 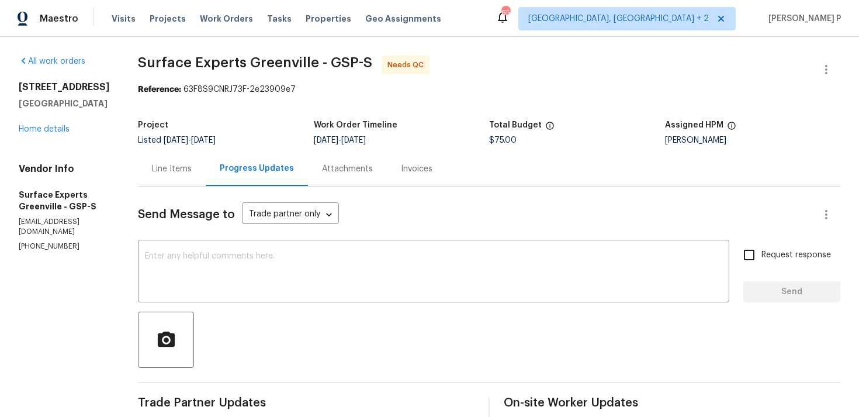 What do you see at coordinates (306, 403) in the screenshot?
I see `span: Trade Partner Updates` at bounding box center [306, 403].